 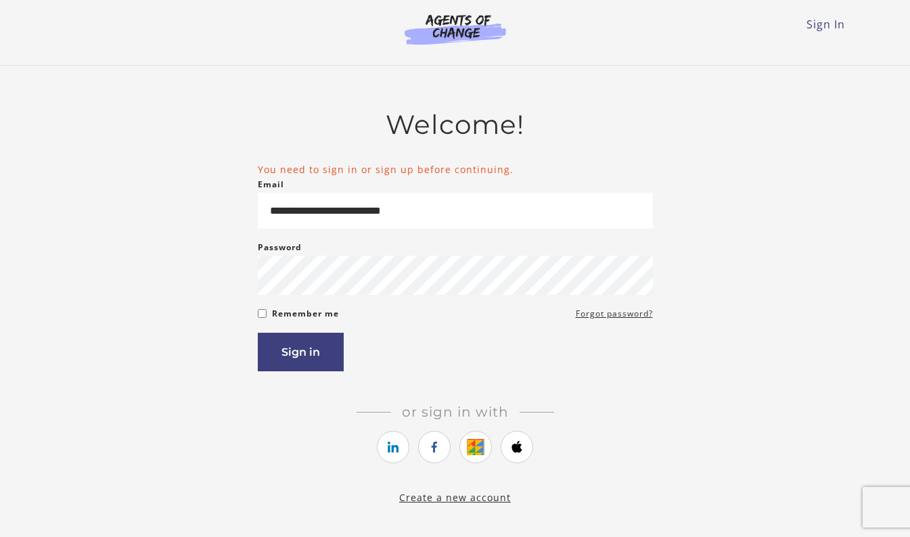 What do you see at coordinates (301, 352) in the screenshot?
I see `button: Sign in` at bounding box center [301, 352].